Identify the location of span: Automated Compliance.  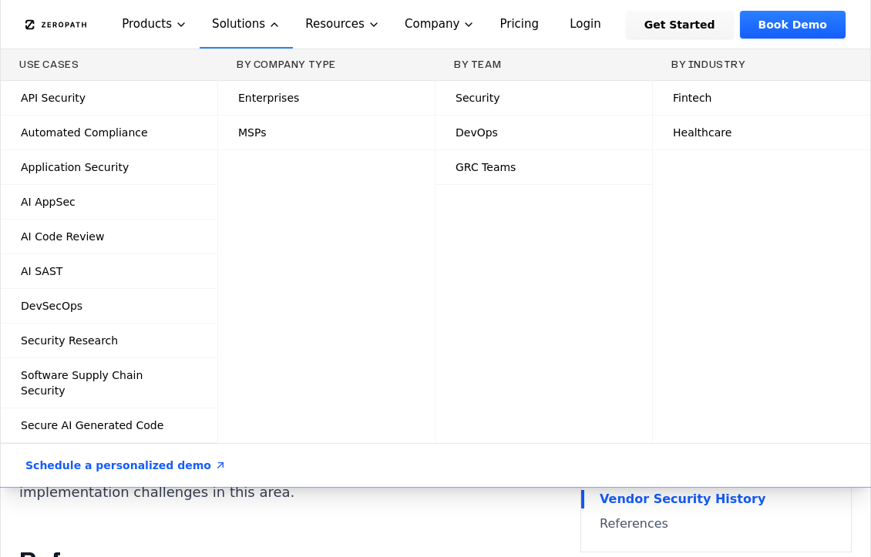
(84, 133).